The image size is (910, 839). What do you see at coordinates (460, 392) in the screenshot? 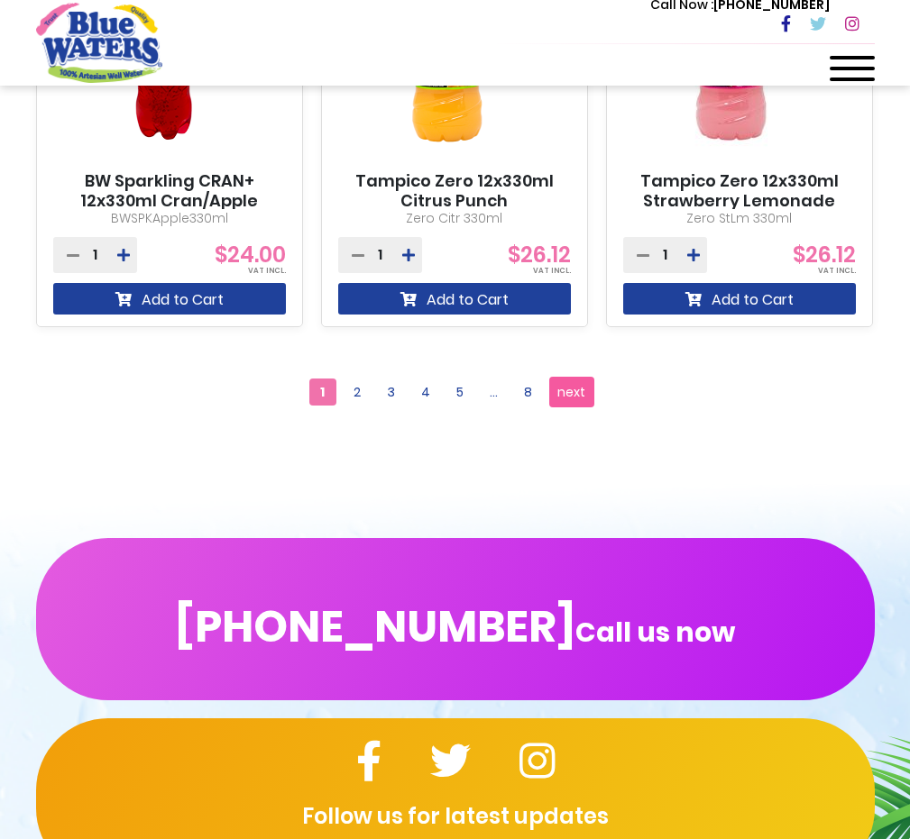
I see `a: 5` at bounding box center [460, 392].